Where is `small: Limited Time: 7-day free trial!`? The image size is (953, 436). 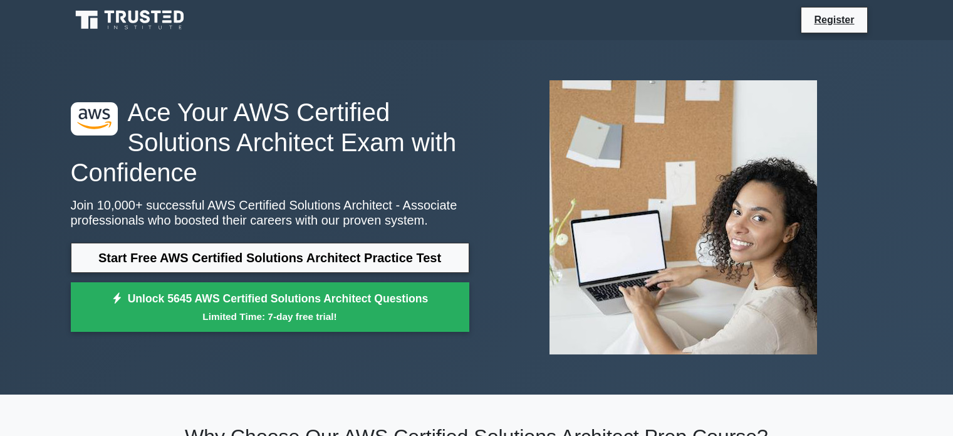
small: Limited Time: 7-day free trial! is located at coordinates (270, 316).